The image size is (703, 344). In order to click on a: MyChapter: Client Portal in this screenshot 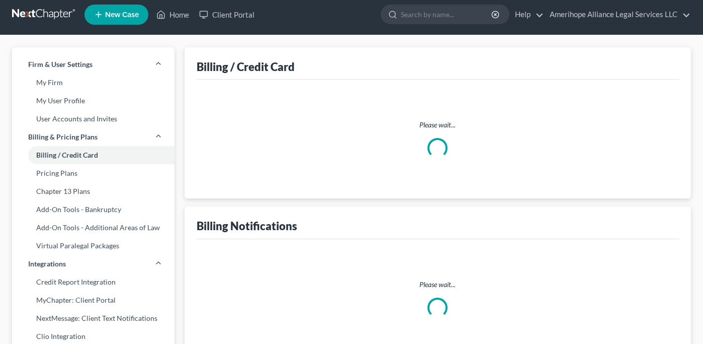, I will do `click(93, 300)`.